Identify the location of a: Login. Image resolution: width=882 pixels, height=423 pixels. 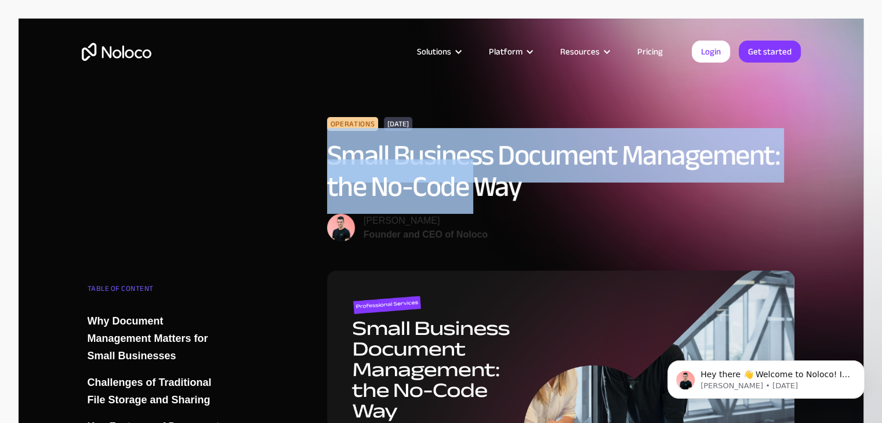
(711, 52).